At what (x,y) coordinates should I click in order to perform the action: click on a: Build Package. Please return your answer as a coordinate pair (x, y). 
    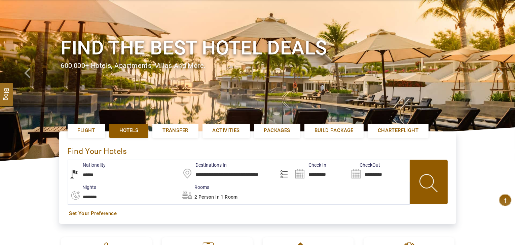
    Looking at the image, I should click on (334, 130).